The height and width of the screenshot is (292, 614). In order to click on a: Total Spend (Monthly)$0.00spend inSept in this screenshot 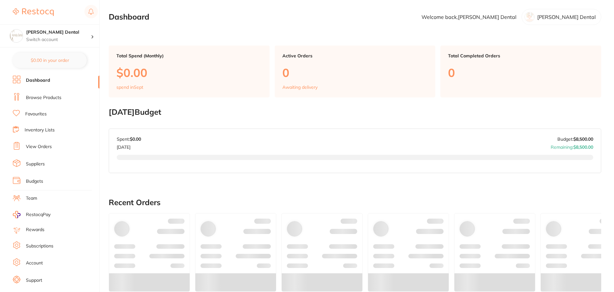, I will do `click(189, 71)`.